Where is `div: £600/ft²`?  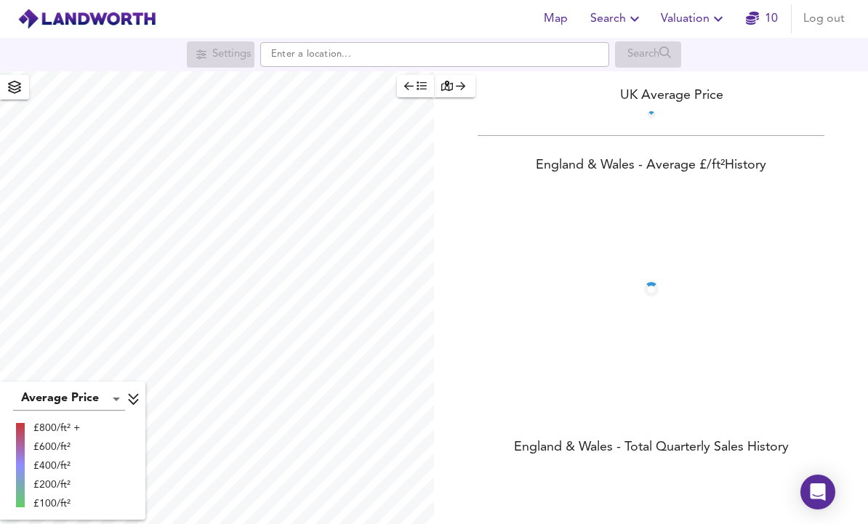 div: £600/ft² is located at coordinates (57, 447).